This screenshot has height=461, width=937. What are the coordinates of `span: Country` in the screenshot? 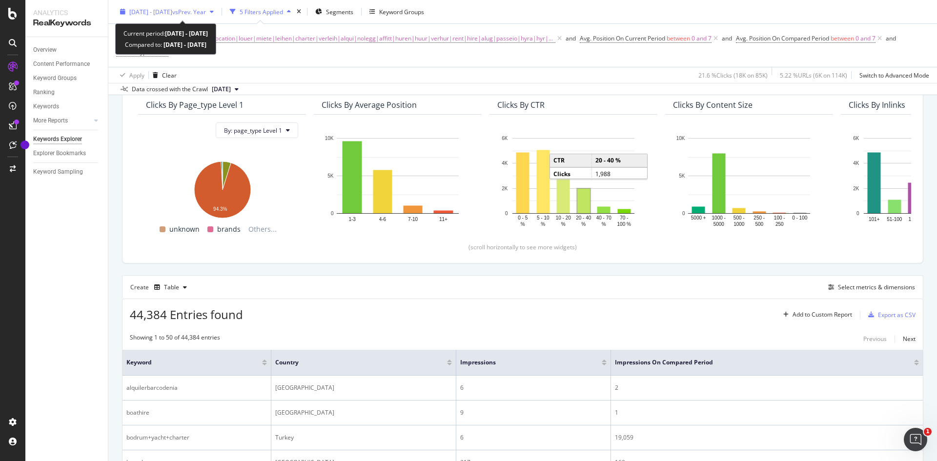 It's located at (354, 363).